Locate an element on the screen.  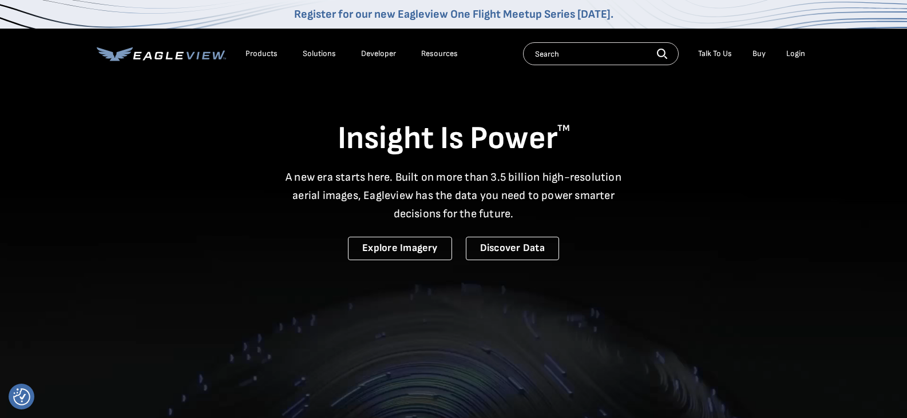
a: Developer is located at coordinates (378, 54).